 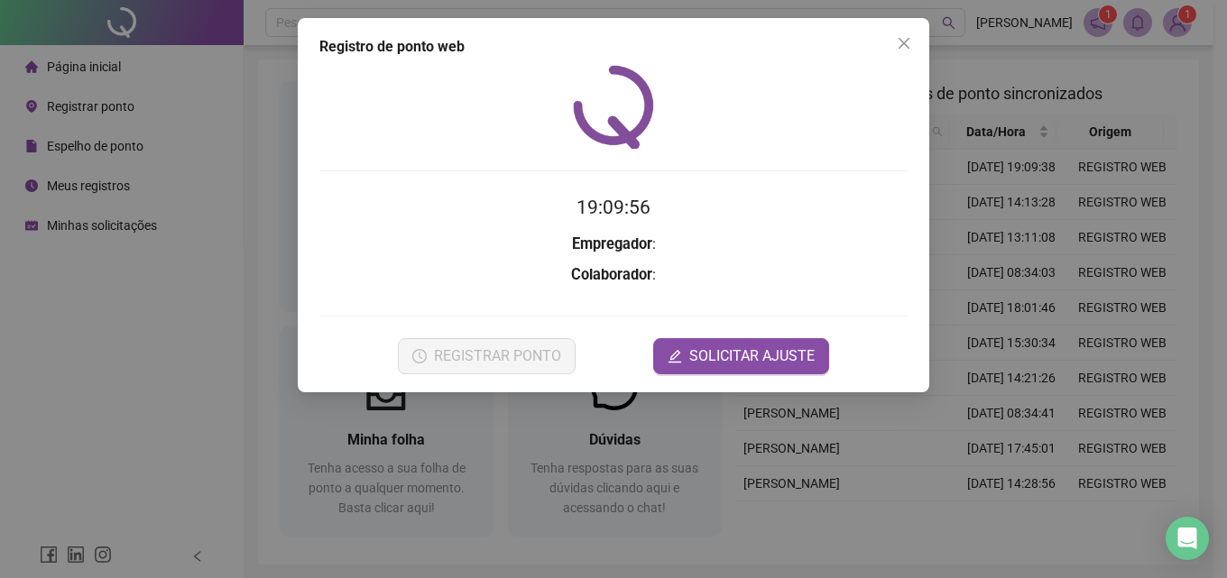 I want to click on span: close, so click(x=904, y=43).